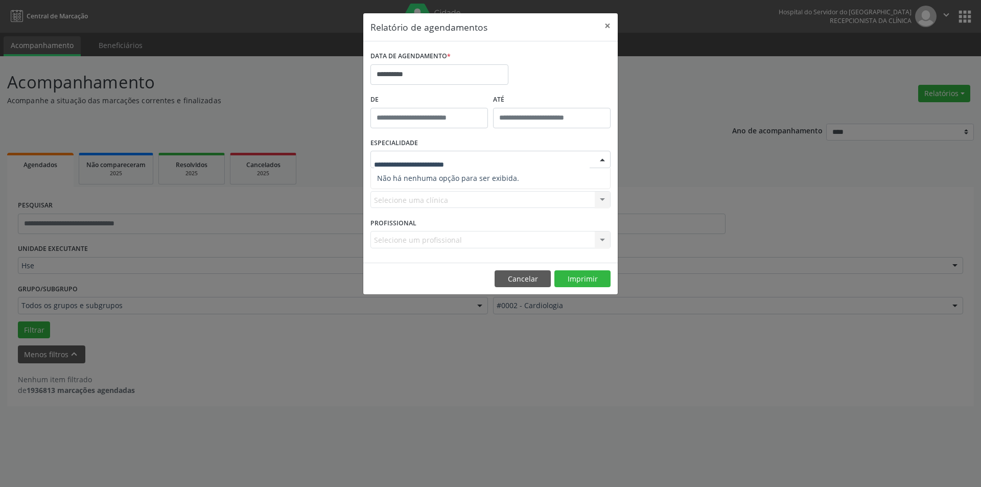 Image resolution: width=981 pixels, height=487 pixels. Describe the element at coordinates (552, 100) in the screenshot. I see `label: ATÉ` at that location.